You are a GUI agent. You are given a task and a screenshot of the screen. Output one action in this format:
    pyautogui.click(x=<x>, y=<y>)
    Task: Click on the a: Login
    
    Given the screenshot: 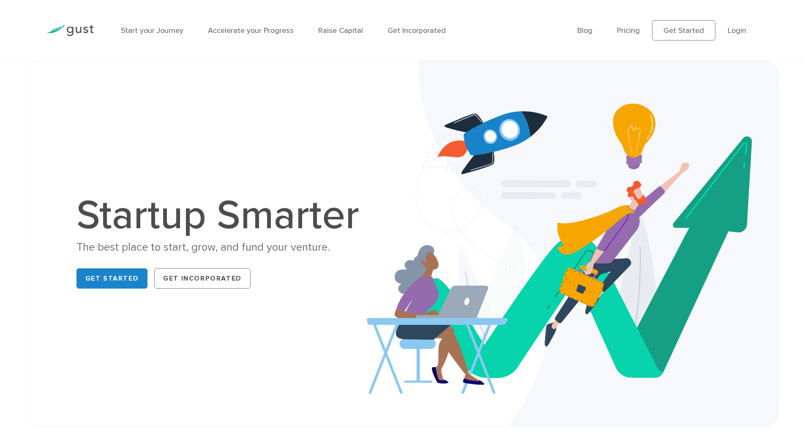 What is the action you would take?
    pyautogui.click(x=737, y=30)
    